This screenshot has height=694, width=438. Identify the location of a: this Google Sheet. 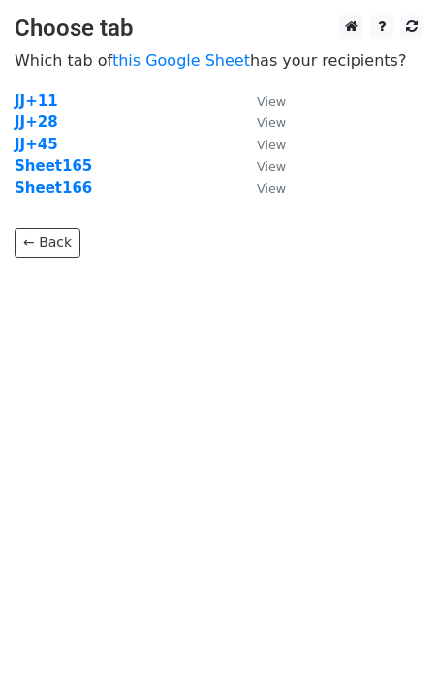
(181, 60).